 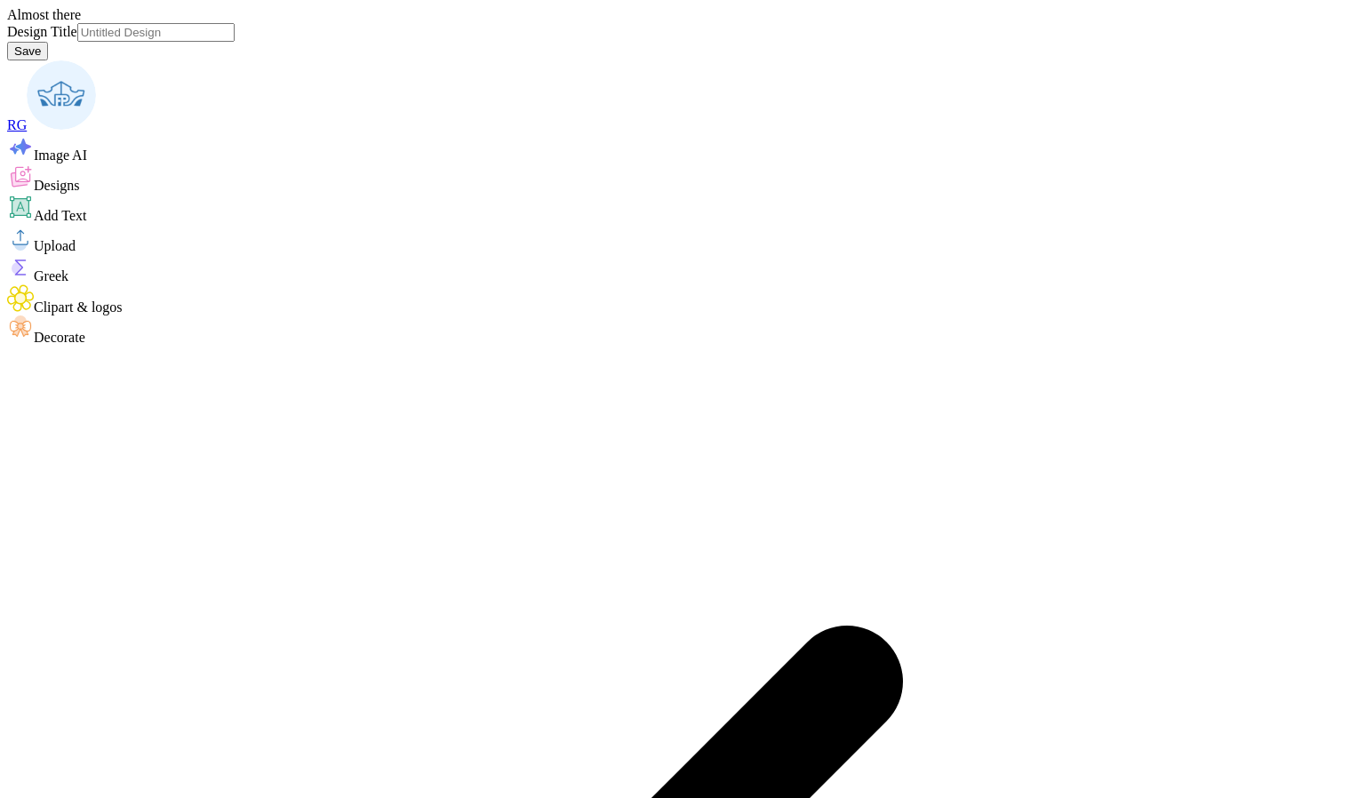 What do you see at coordinates (51, 276) in the screenshot?
I see `span: Greek` at bounding box center [51, 276].